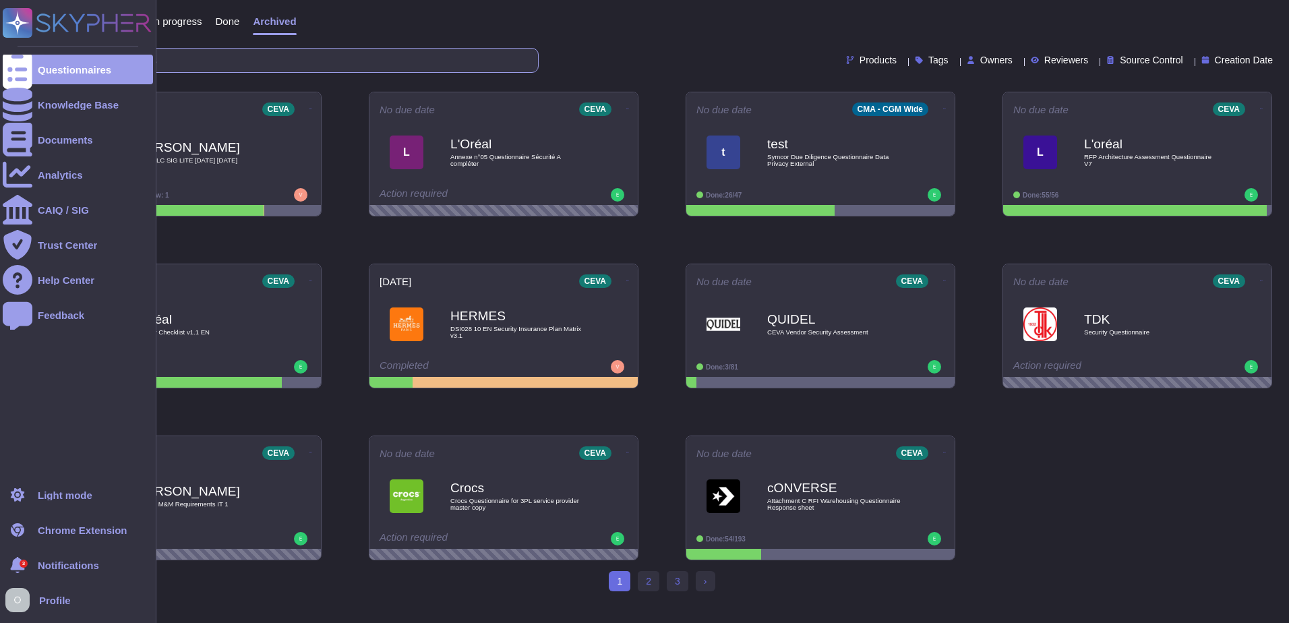 The height and width of the screenshot is (623, 1289). Describe the element at coordinates (518, 332) in the screenshot. I see `span: DSI028 10 EN Security Insurance Plan Matrix v3.1` at that location.